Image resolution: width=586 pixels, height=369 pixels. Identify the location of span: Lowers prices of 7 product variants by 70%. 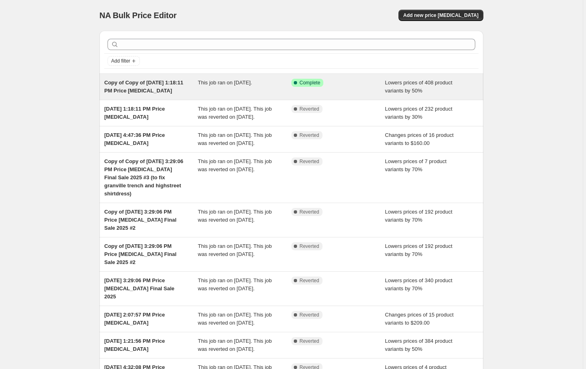
(416, 165).